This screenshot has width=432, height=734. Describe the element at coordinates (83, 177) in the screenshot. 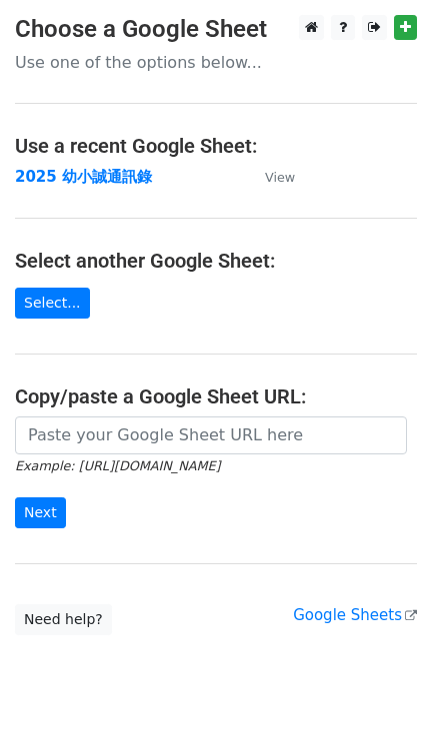

I see `a: 2025 幼小誠通訊錄` at that location.